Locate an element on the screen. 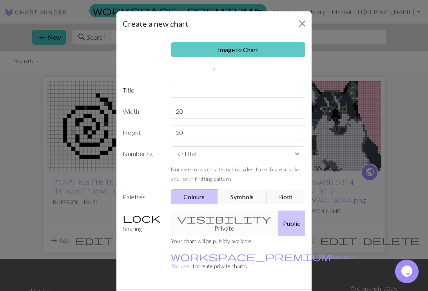  label: Width is located at coordinates (142, 111).